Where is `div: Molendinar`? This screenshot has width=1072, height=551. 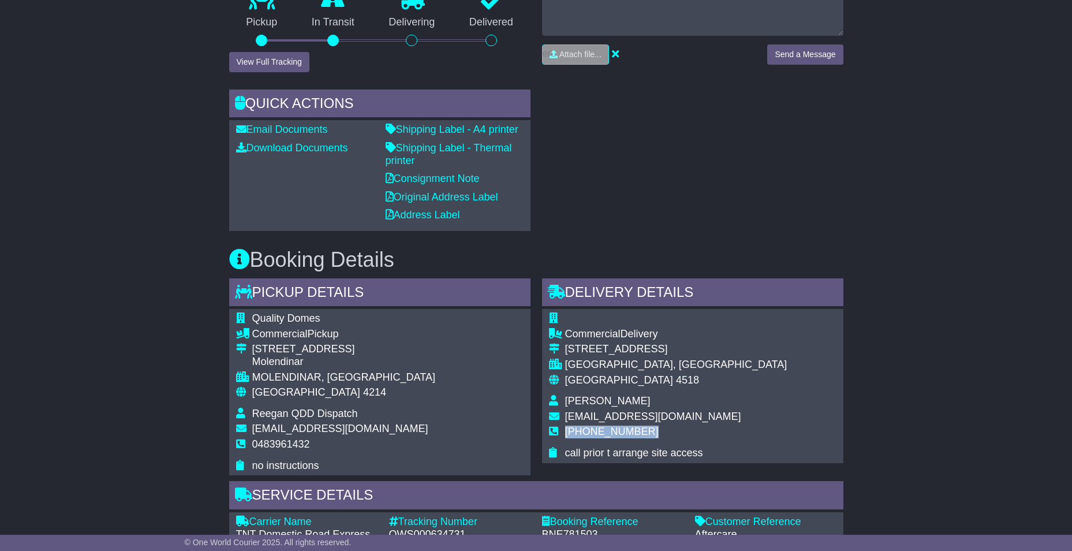 div: Molendinar is located at coordinates (344, 362).